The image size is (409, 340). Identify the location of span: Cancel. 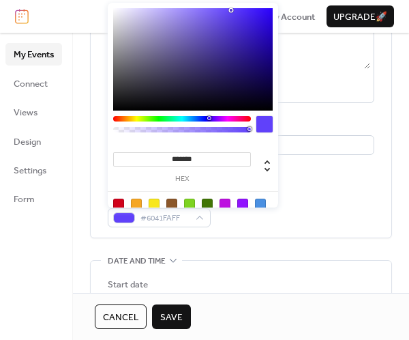
(121, 317).